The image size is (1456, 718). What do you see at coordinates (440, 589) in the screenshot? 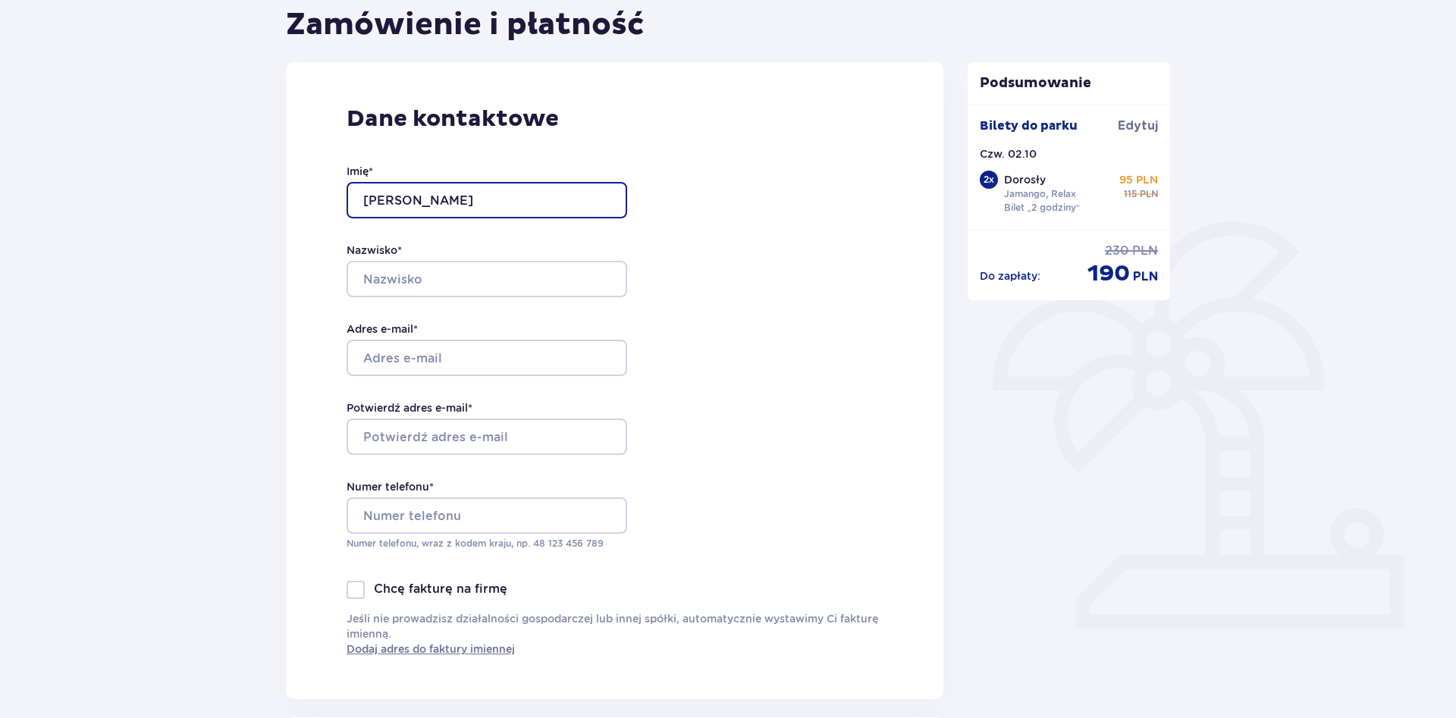
I see `p: Chcę fakturę na firmę` at bounding box center [440, 589].